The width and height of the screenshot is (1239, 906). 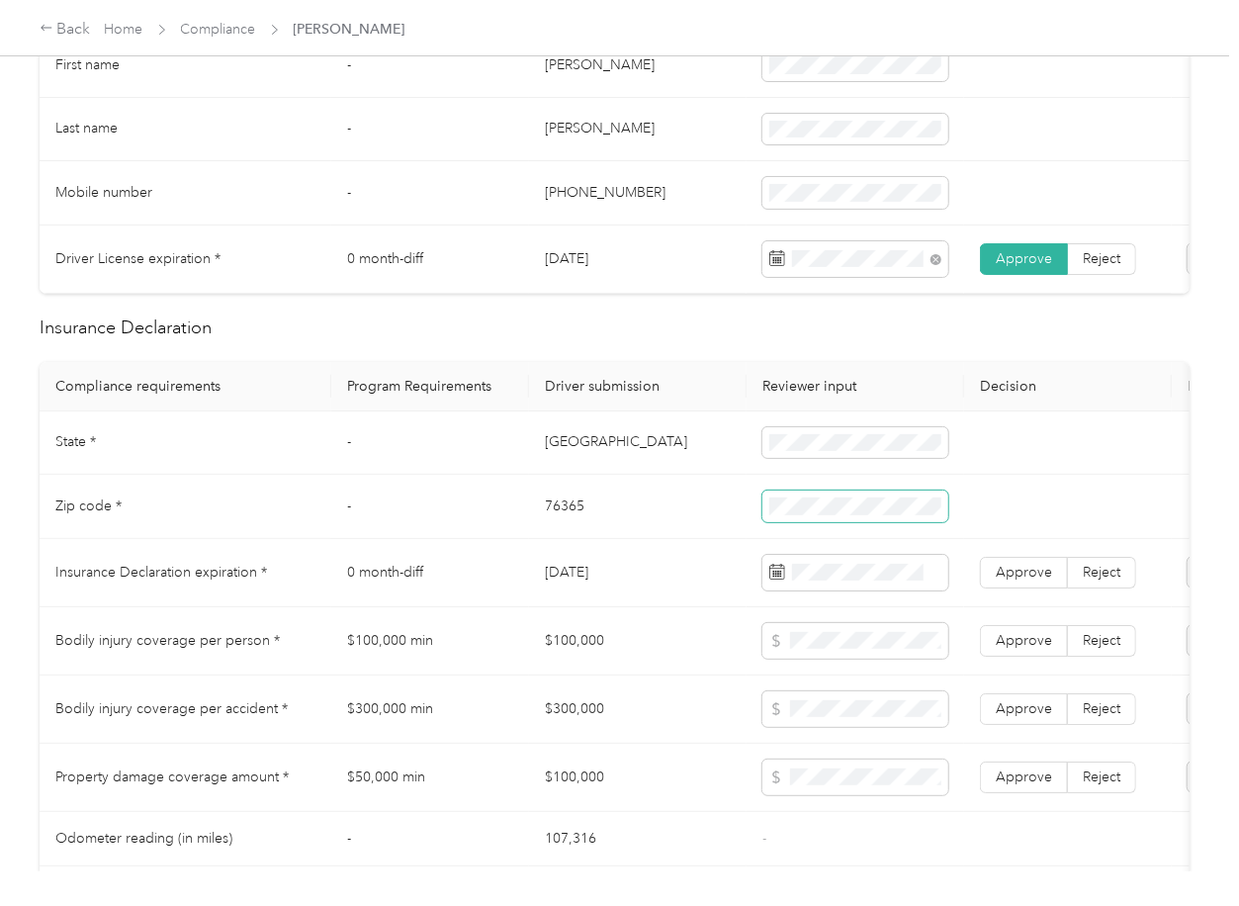 I want to click on td: Last name, so click(x=185, y=130).